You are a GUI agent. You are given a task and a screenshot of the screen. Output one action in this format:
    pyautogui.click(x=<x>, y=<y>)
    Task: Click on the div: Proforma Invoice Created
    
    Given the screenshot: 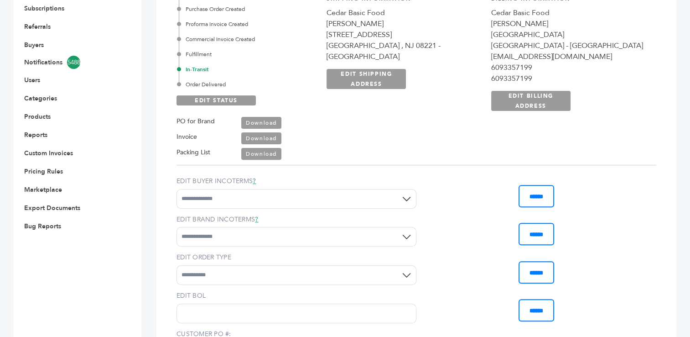 What is the action you would take?
    pyautogui.click(x=248, y=24)
    